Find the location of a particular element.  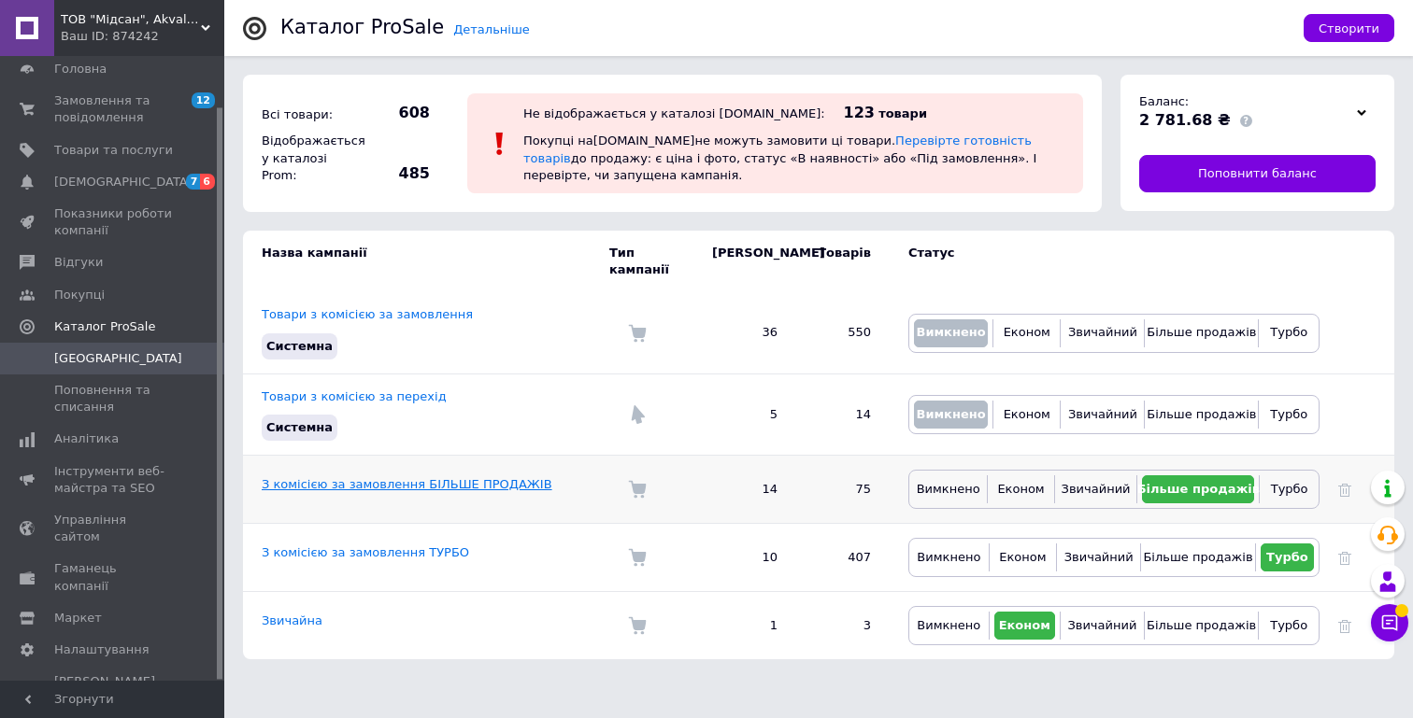

span: Головна is located at coordinates (80, 69).